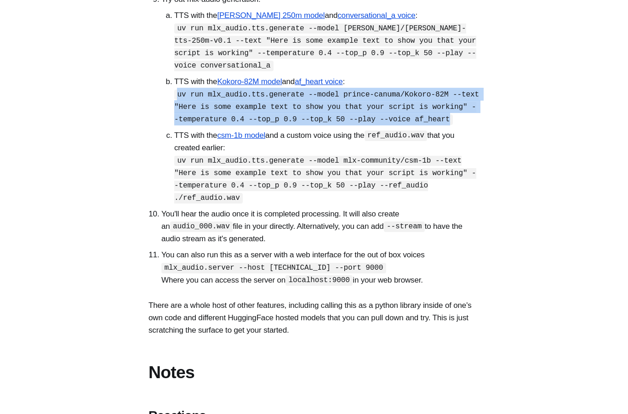  Describe the element at coordinates (241, 135) in the screenshot. I see `a: csm-1b model` at that location.